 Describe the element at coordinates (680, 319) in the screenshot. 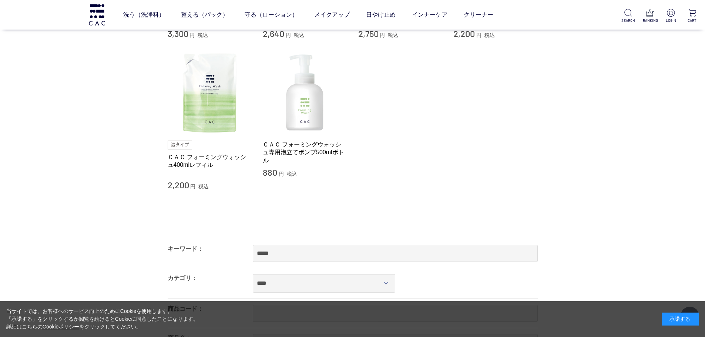

I see `div: 承諾する` at that location.